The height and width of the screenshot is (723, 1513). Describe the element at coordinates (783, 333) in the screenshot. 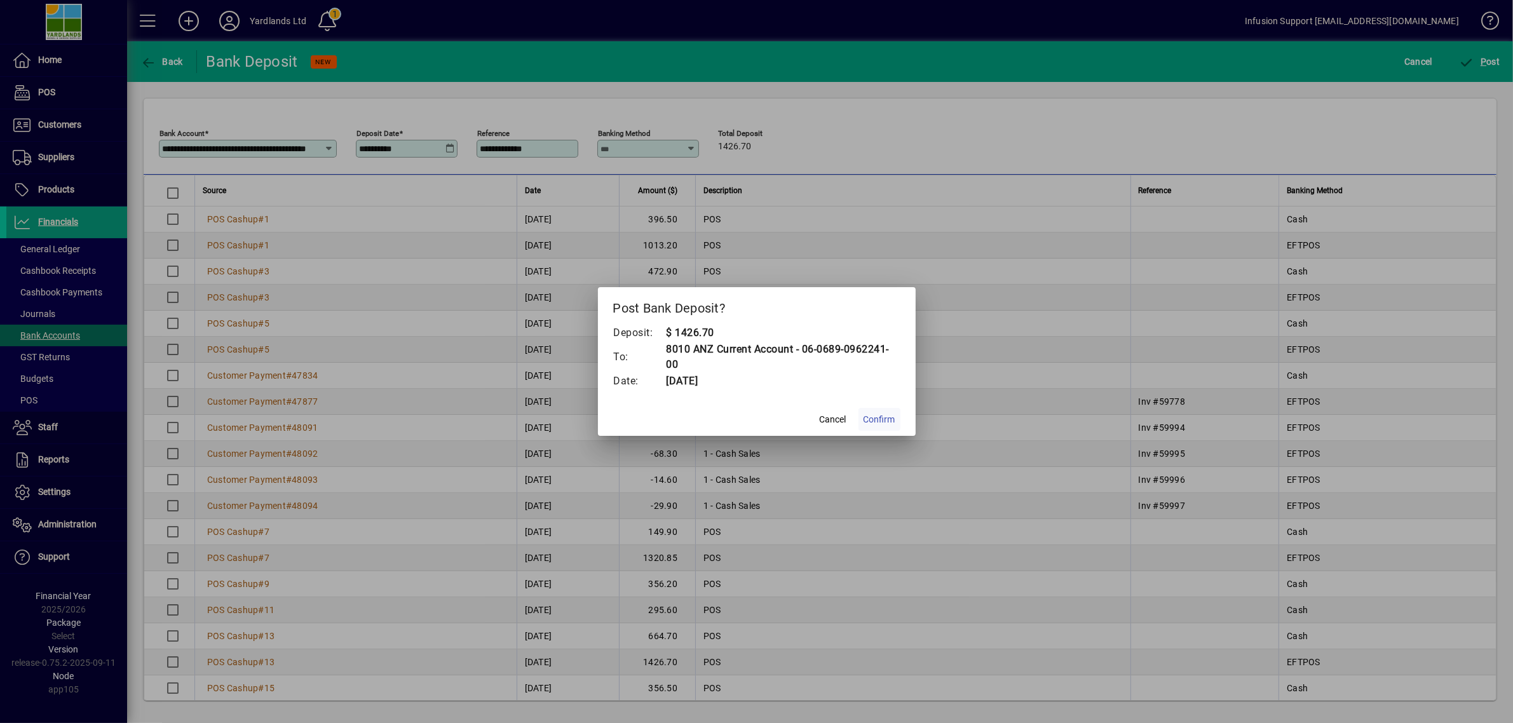

I see `td: $ 1426.70` at that location.